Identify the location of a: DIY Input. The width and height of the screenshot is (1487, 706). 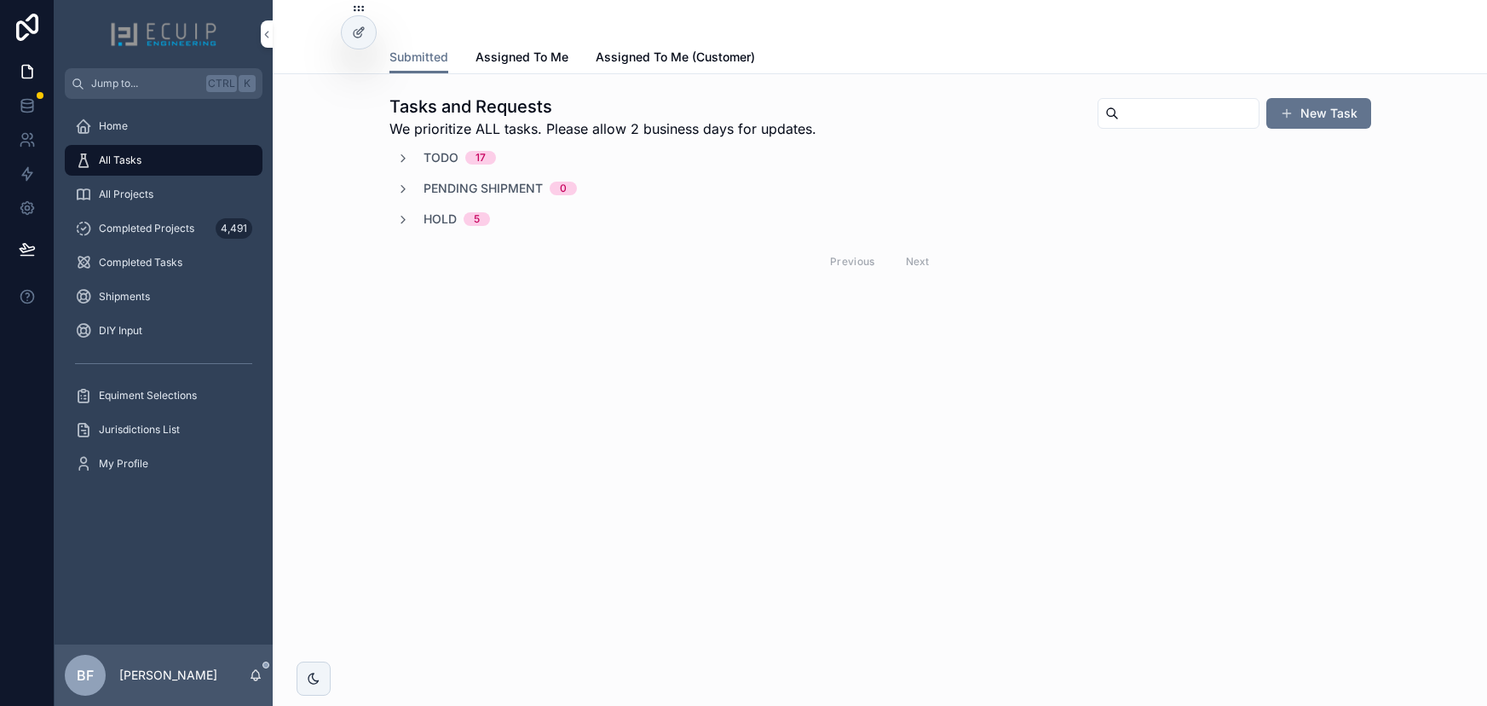
(164, 331).